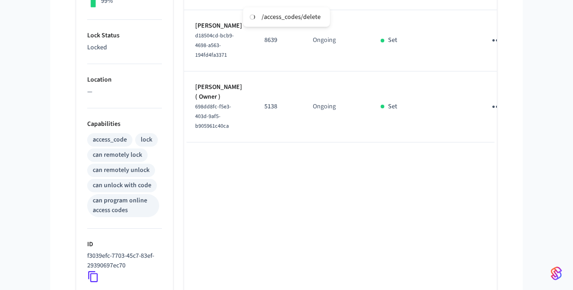  I want to click on p: Lock Status, so click(125, 36).